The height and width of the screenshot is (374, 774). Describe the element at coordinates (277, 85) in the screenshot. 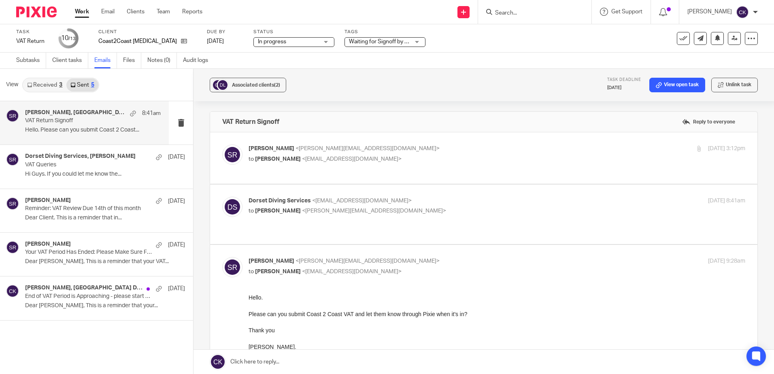

I see `span: (2)` at that location.